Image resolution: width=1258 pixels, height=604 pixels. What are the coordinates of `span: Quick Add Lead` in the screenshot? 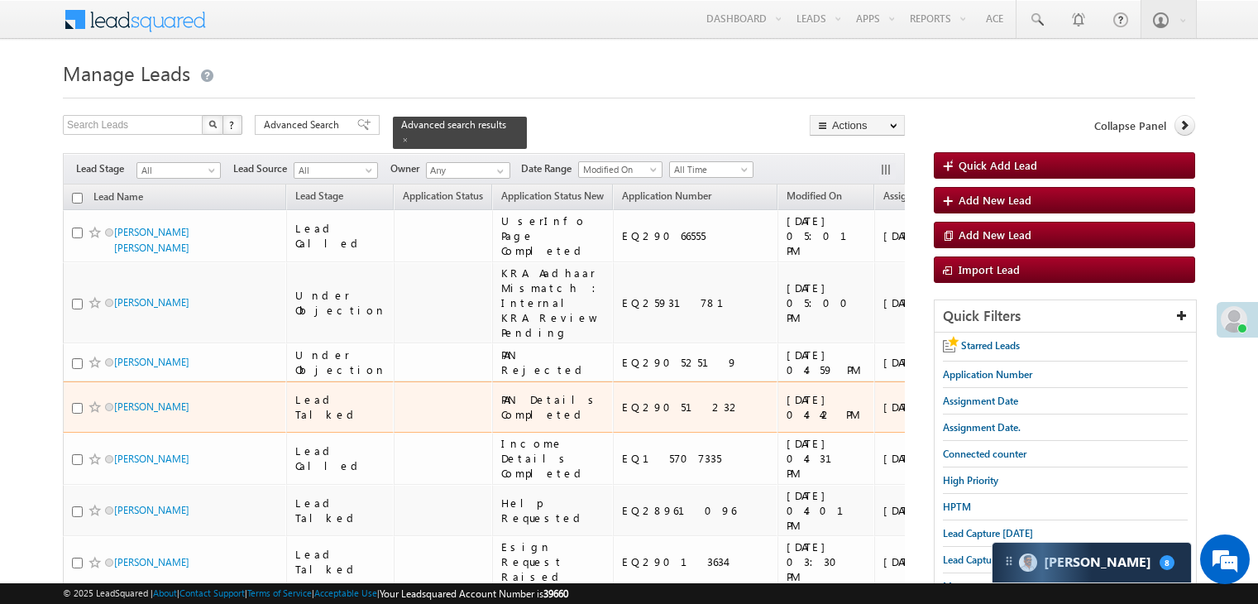 It's located at (998, 165).